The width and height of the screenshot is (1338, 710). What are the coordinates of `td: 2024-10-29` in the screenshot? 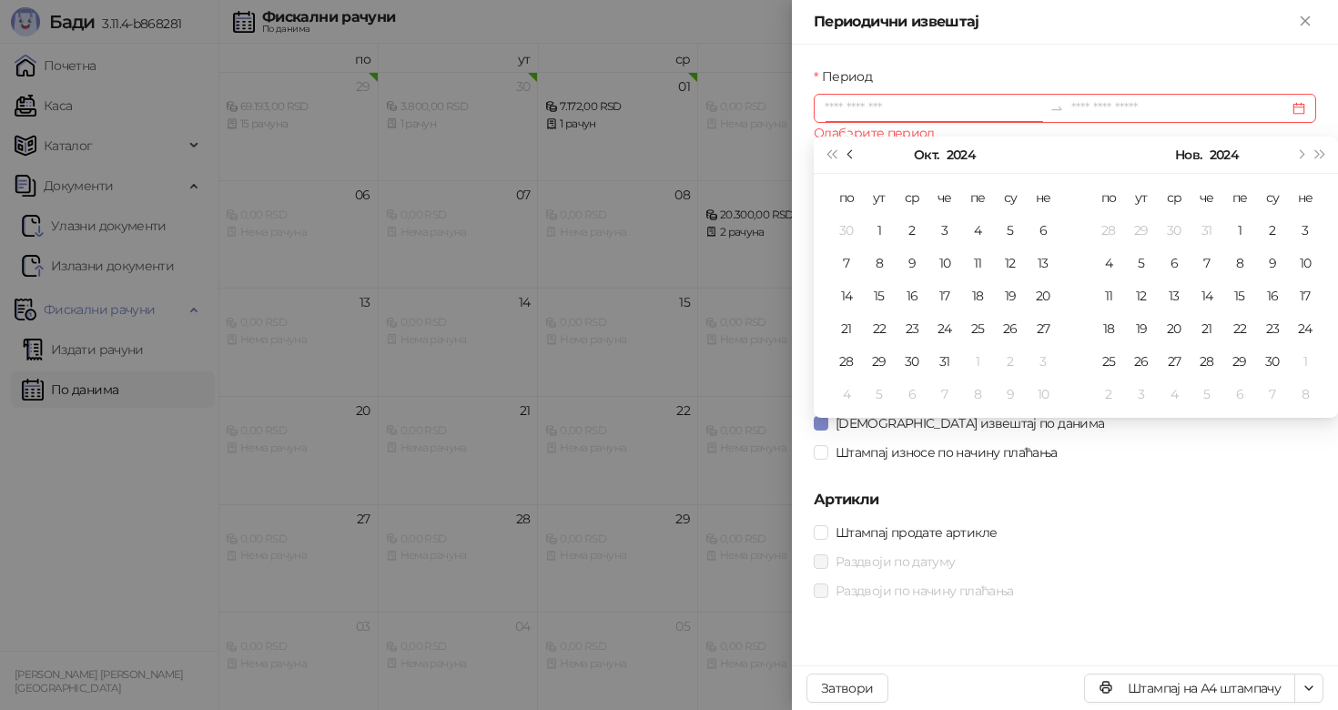 It's located at (879, 361).